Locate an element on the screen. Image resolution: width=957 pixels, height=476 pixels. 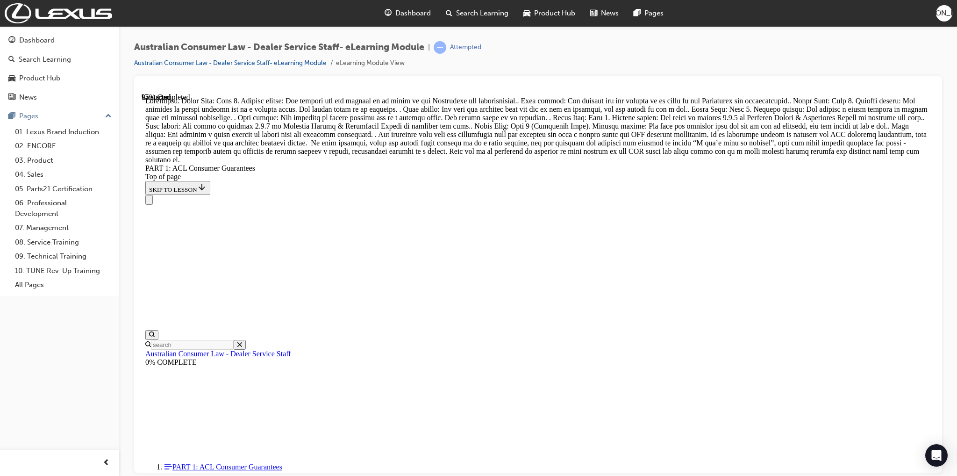
a: Trak is located at coordinates (58, 13).